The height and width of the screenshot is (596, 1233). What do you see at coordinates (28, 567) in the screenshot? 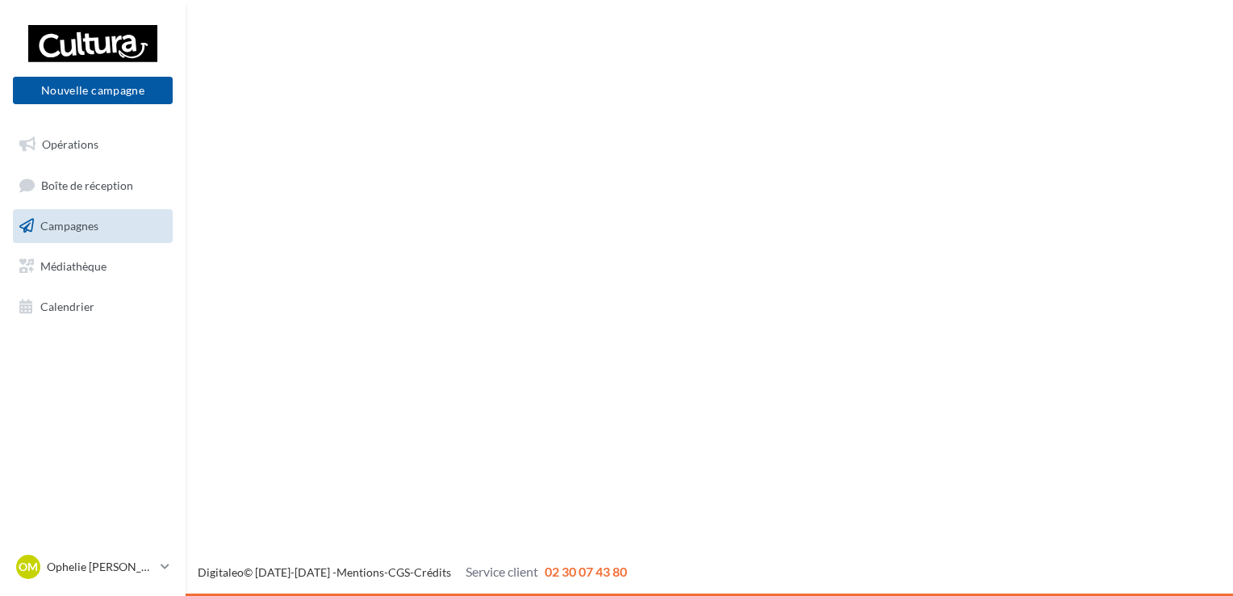
I see `span: OM` at bounding box center [28, 567].